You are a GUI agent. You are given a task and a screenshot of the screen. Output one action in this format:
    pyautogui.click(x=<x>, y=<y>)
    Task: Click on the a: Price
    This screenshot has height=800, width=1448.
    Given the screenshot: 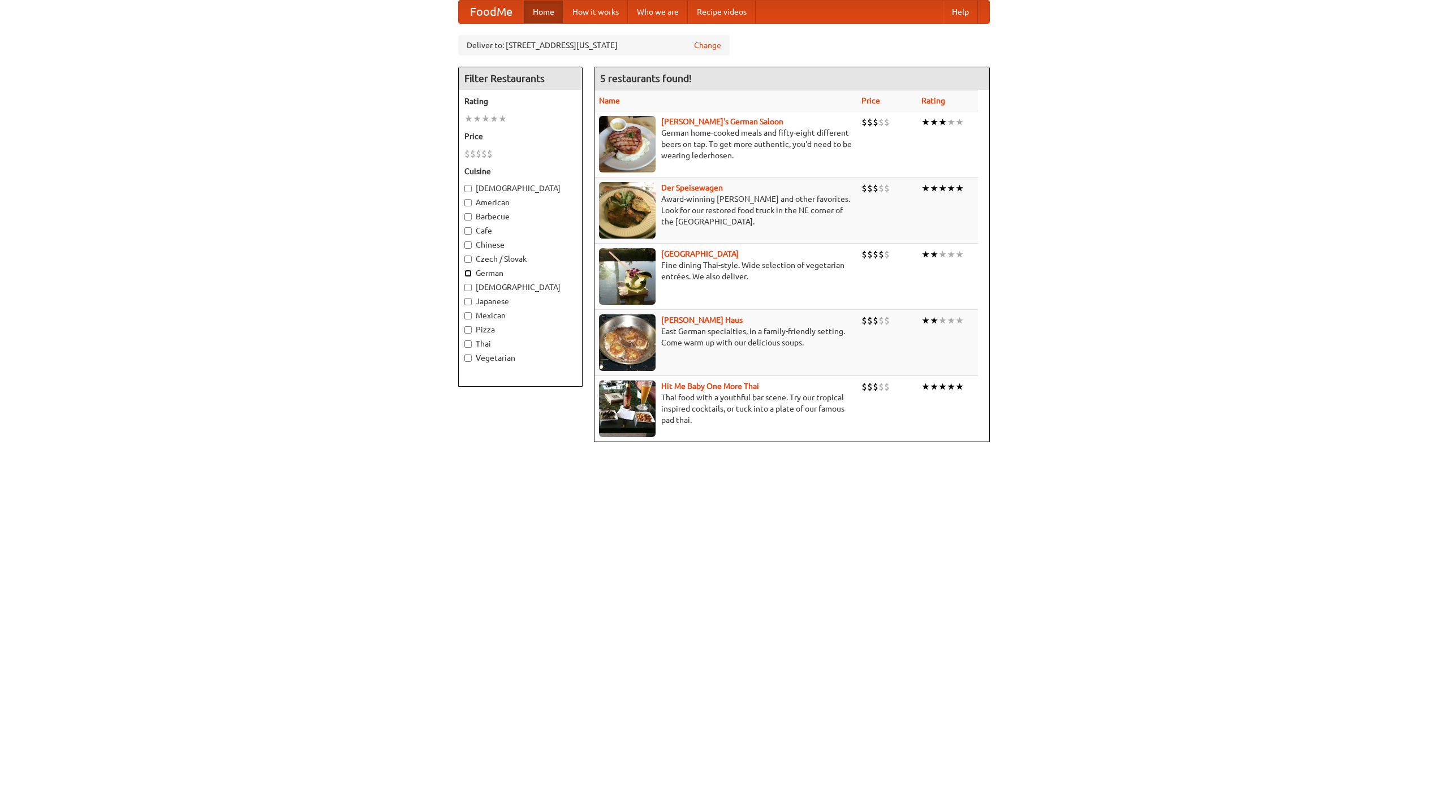 What is the action you would take?
    pyautogui.click(x=870, y=101)
    